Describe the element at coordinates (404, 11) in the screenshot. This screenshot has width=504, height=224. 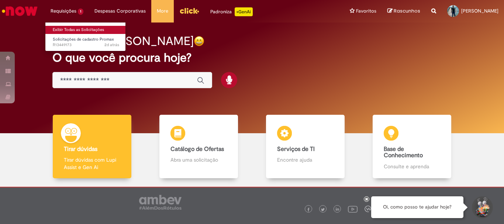
I see `a: Rascunhos` at that location.